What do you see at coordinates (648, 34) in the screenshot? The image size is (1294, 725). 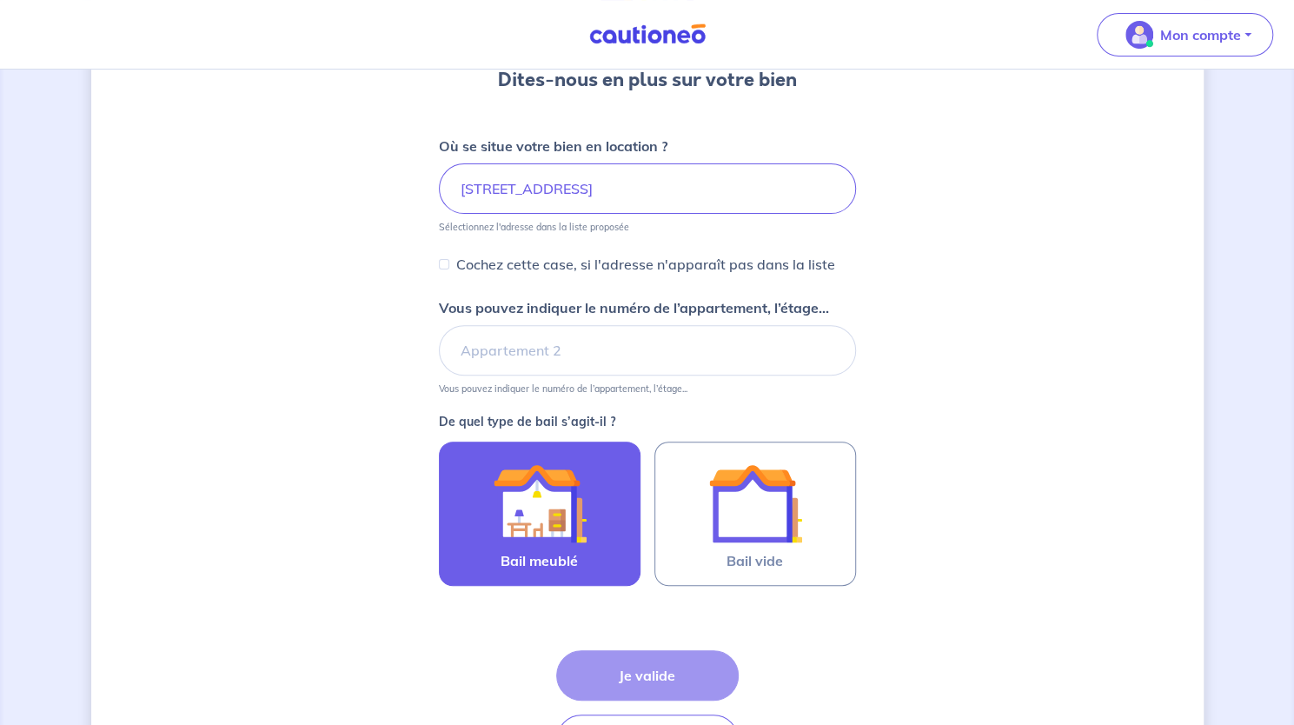 I see `img: Cautioneo` at bounding box center [648, 34].